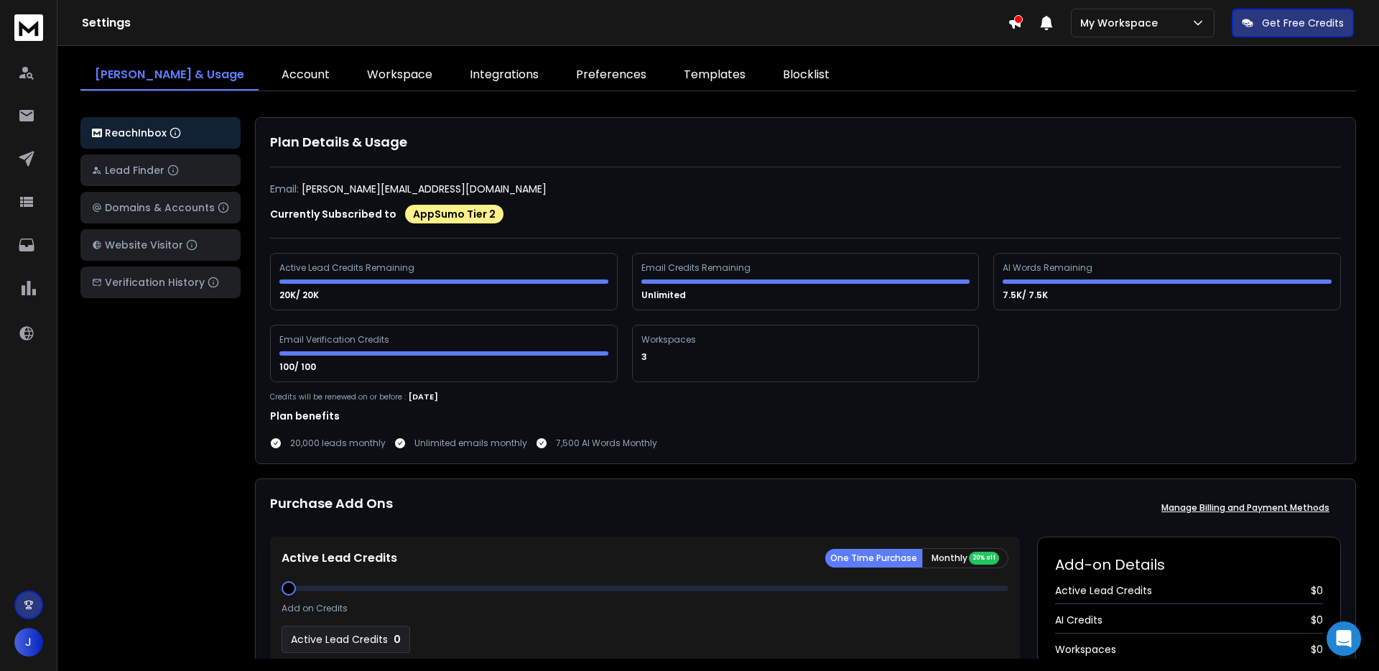 This screenshot has height=671, width=1379. What do you see at coordinates (160, 170) in the screenshot?
I see `button: Lead Finder` at bounding box center [160, 170].